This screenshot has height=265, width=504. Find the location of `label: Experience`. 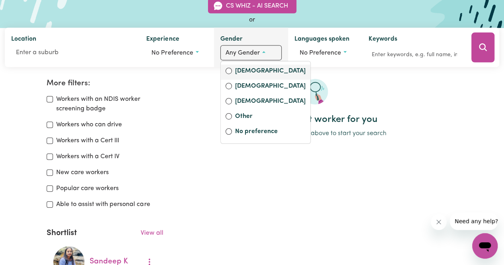

label: Experience is located at coordinates (163, 40).